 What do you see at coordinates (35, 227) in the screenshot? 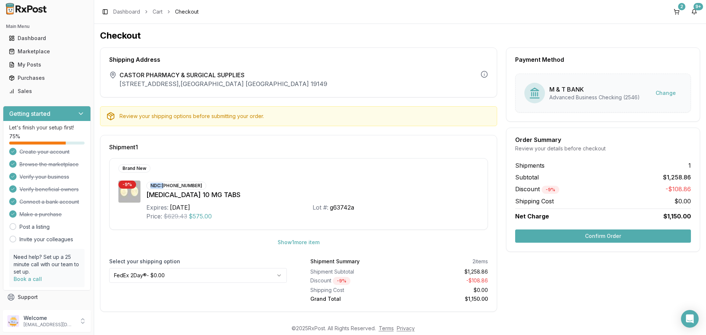
I see `a: Post a listing` at bounding box center [35, 227].